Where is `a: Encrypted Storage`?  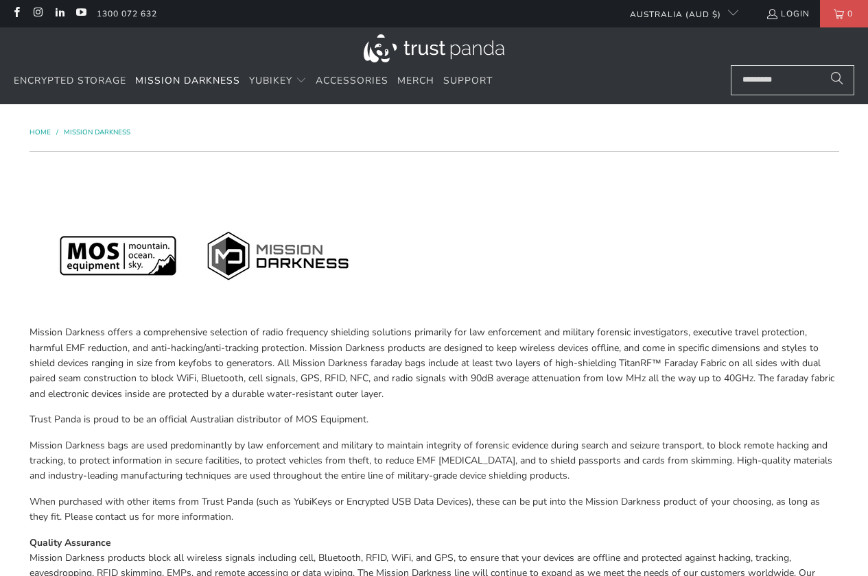 a: Encrypted Storage is located at coordinates (70, 81).